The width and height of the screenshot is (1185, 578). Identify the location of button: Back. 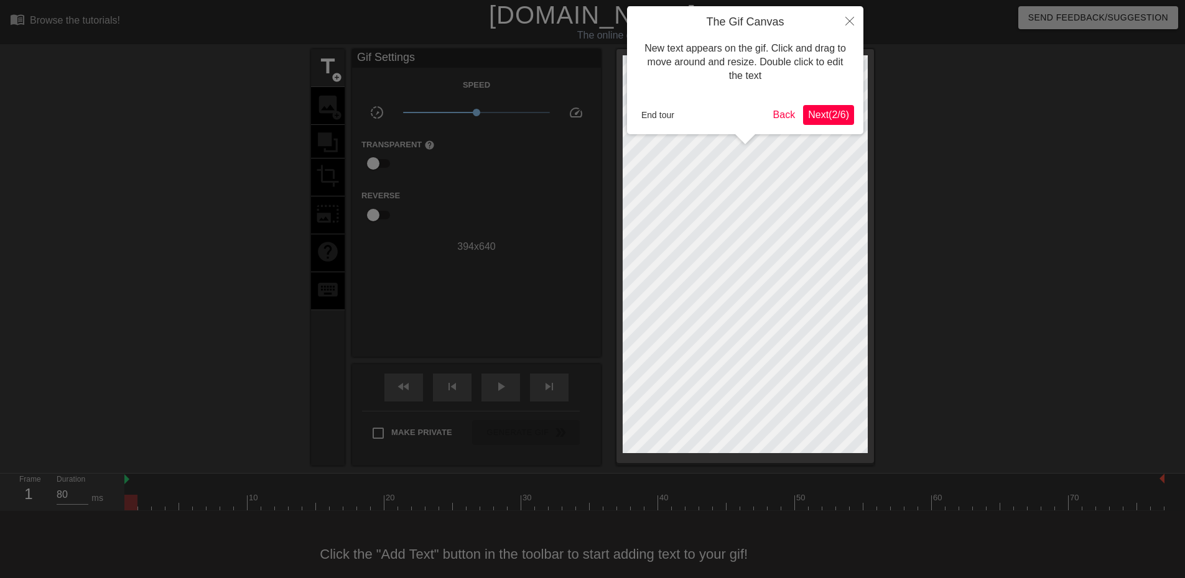
(784, 115).